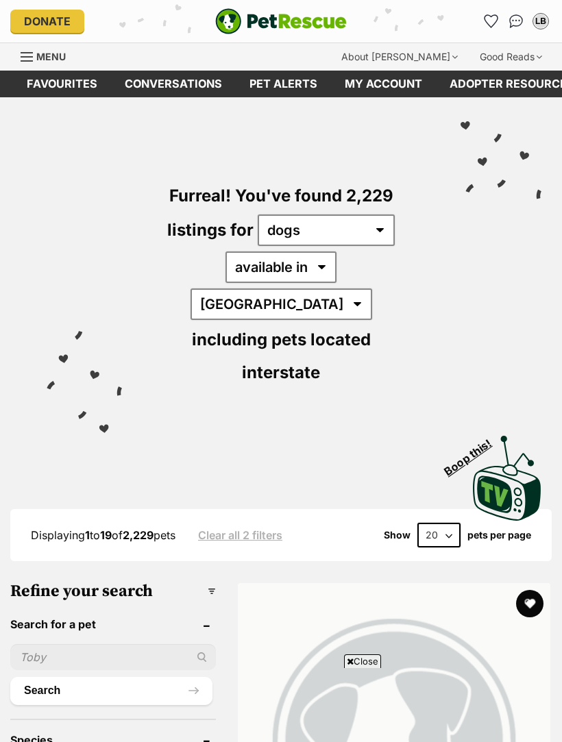 The height and width of the screenshot is (742, 562). Describe the element at coordinates (541, 21) in the screenshot. I see `button: My account` at that location.